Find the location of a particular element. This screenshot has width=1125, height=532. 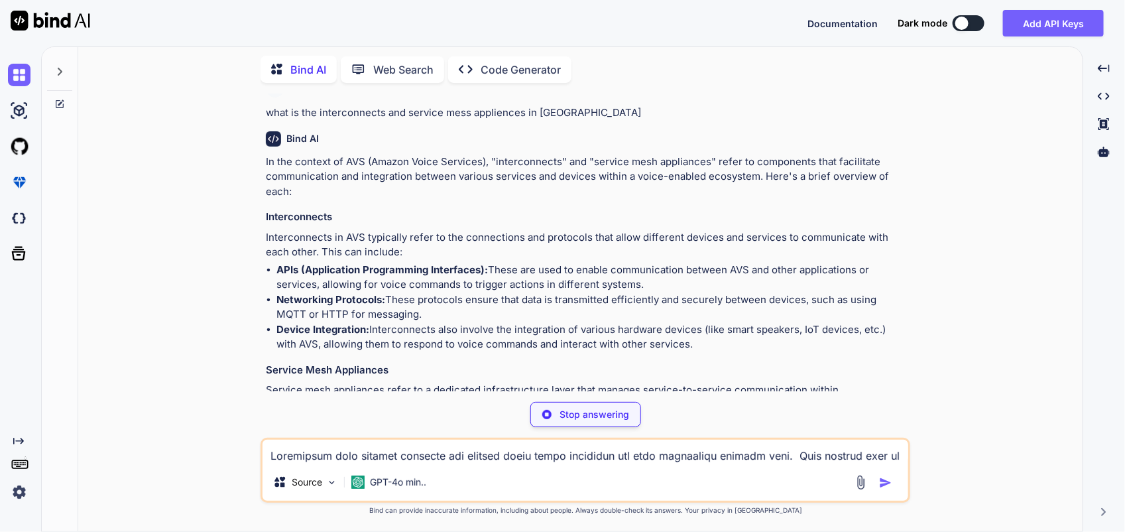

img: premium is located at coordinates (19, 182).